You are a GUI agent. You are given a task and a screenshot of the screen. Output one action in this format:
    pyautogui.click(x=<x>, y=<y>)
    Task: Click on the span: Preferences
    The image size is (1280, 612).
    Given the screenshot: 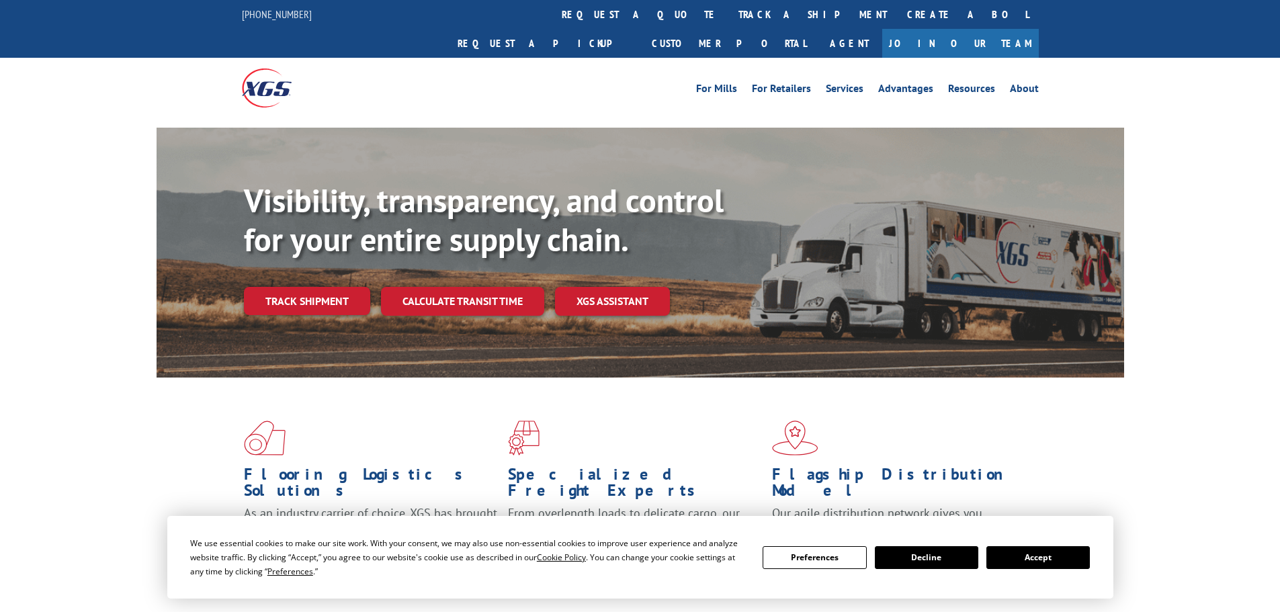 What is the action you would take?
    pyautogui.click(x=290, y=571)
    